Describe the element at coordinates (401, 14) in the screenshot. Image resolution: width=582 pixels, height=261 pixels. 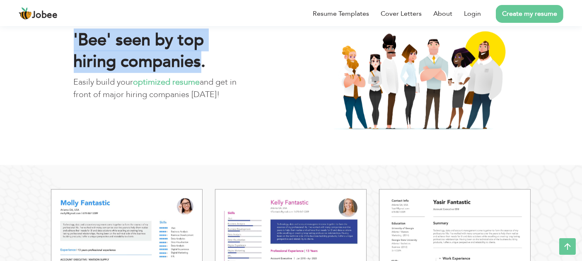
I see `a: Cover Letters` at that location.